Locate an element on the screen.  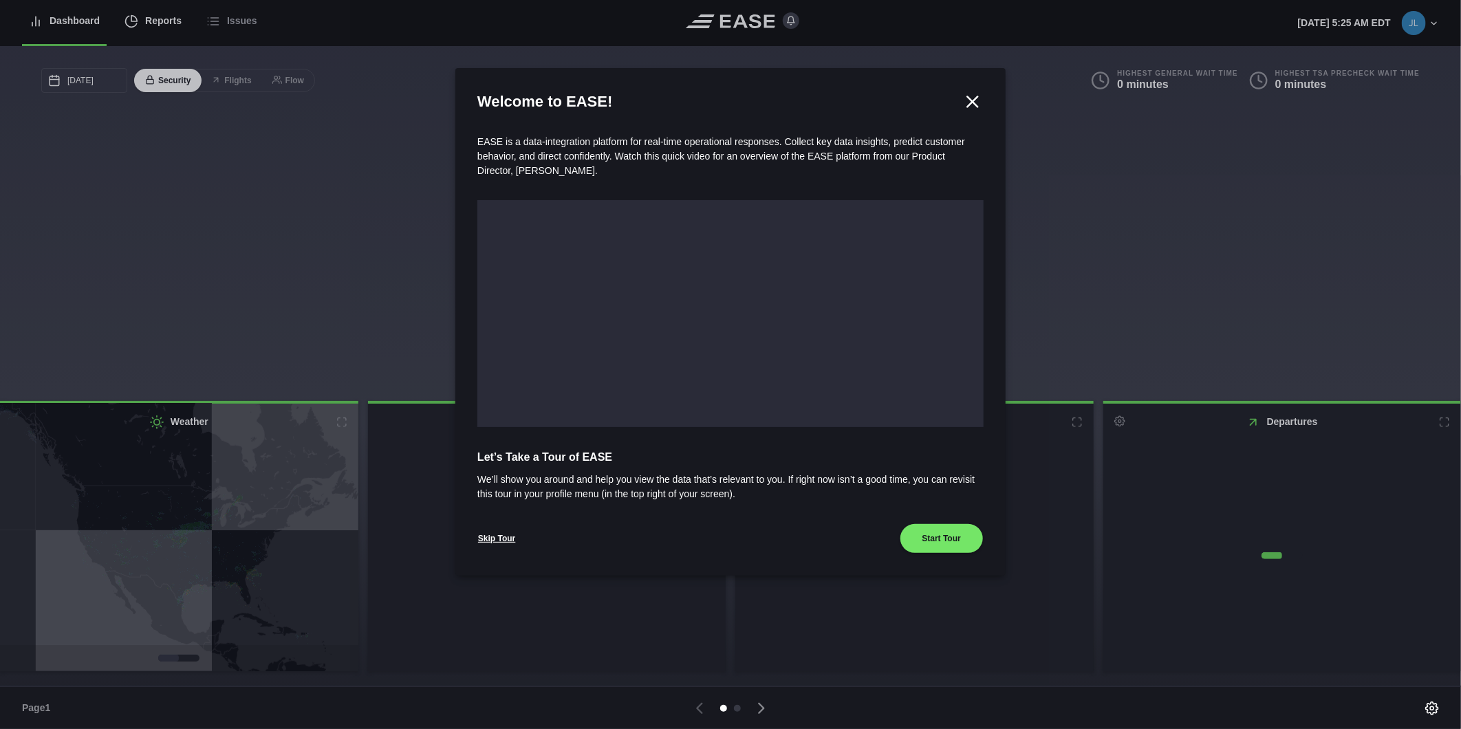
span: Page 1 is located at coordinates (39, 708).